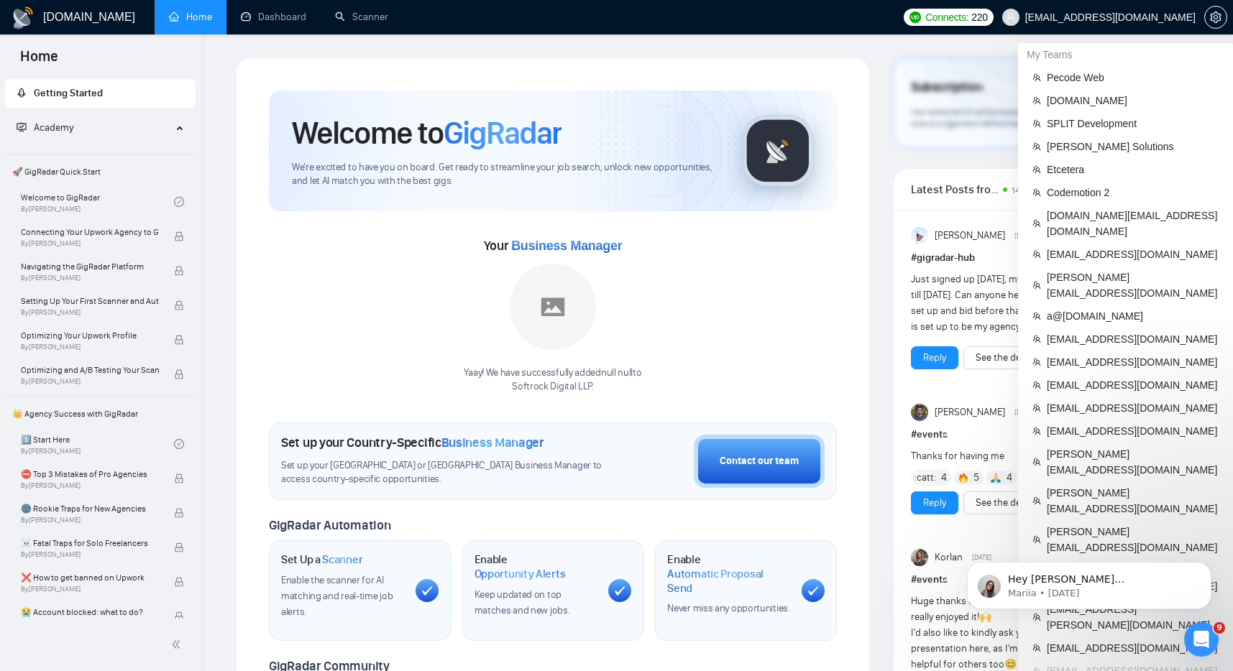  Describe the element at coordinates (1040, 118) in the screenshot. I see `span: Your subscription will be renewed. To keep things running smoothly, make sure your payment method...` at that location.